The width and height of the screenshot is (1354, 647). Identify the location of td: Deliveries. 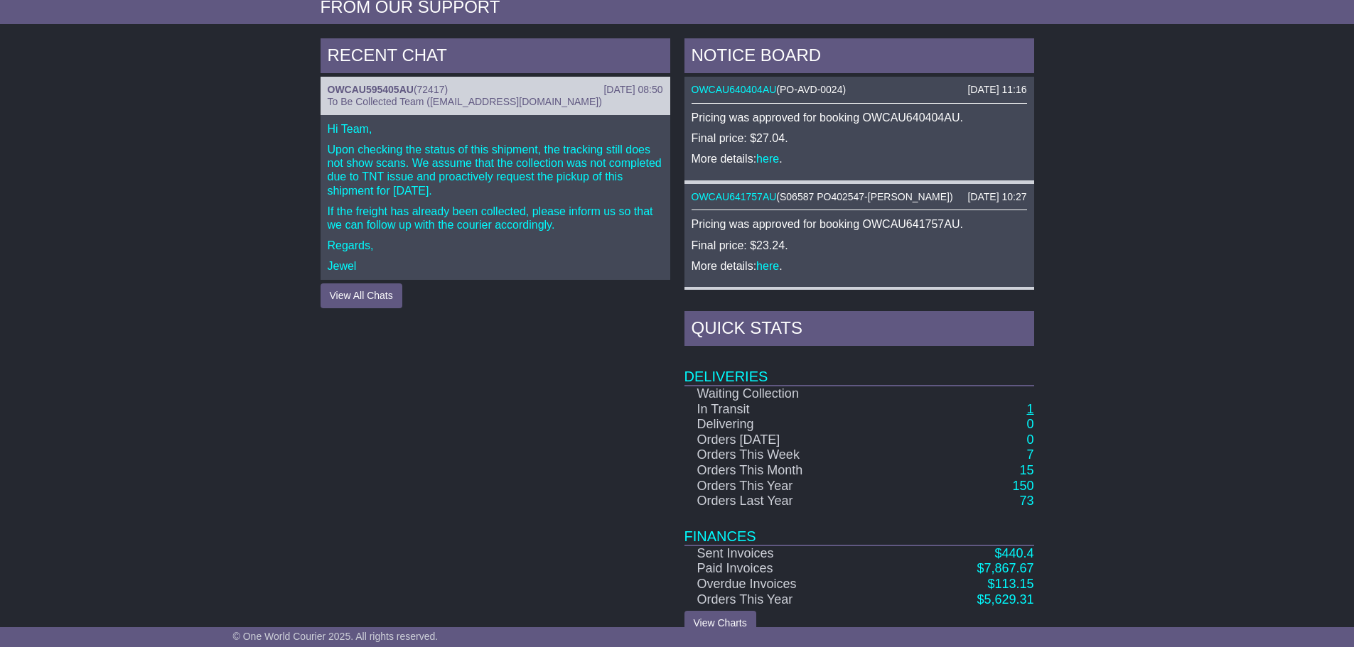
(859, 367).